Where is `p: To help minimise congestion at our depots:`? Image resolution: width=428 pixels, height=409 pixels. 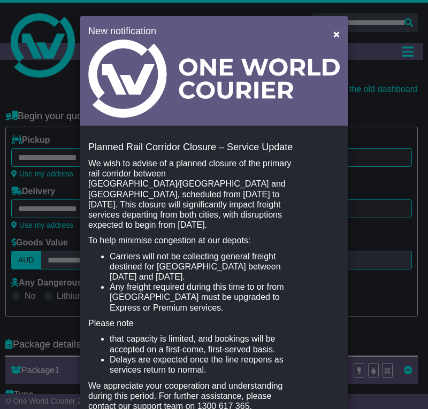
p: To help minimise congestion at our depots: is located at coordinates (192, 240).